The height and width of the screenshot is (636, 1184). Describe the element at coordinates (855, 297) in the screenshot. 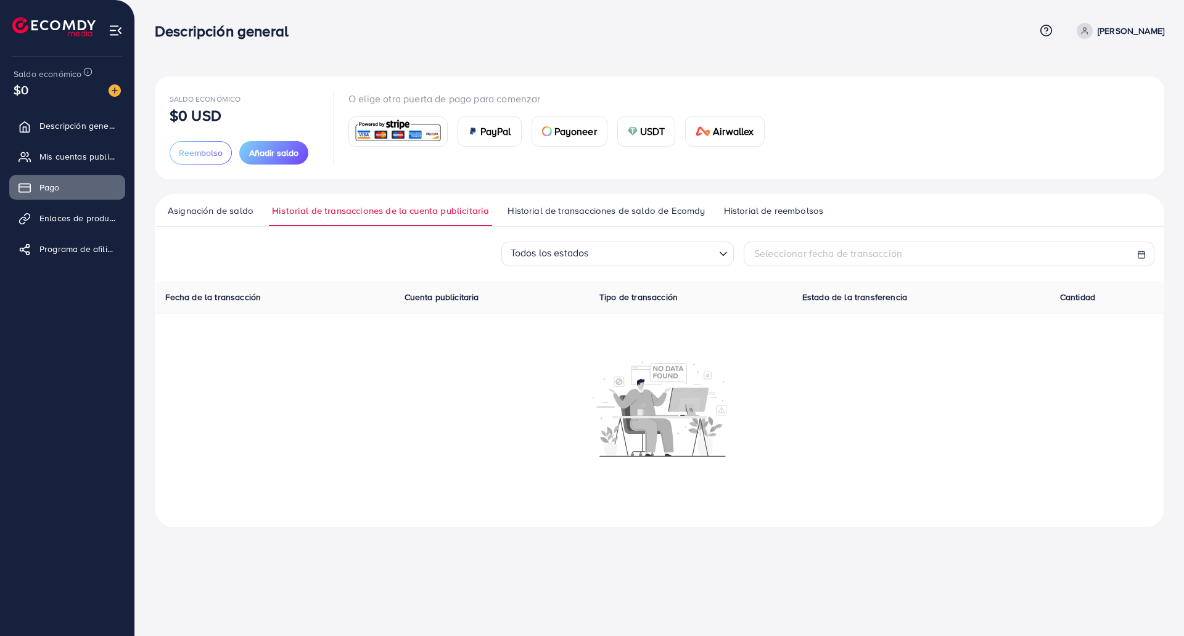

I see `font: Estado de la transferencia` at that location.